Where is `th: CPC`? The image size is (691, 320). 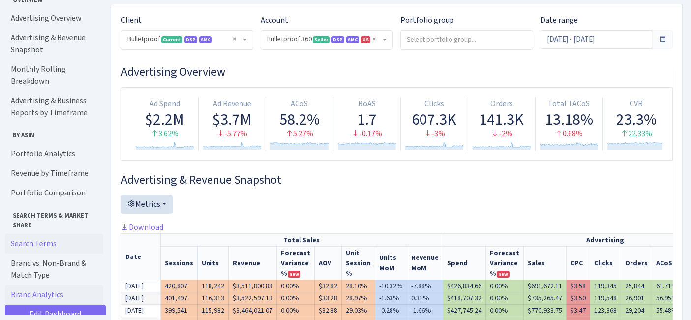 th: CPC is located at coordinates (578, 263).